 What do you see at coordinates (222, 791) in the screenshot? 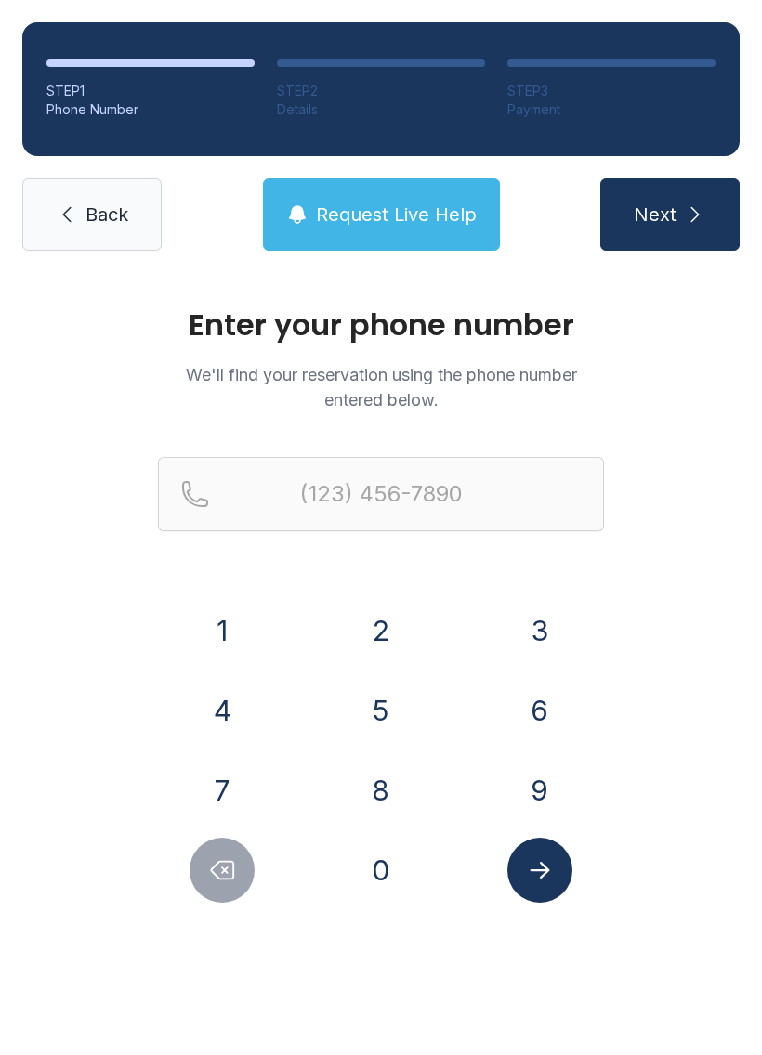
I see `button: 7` at bounding box center [222, 791].